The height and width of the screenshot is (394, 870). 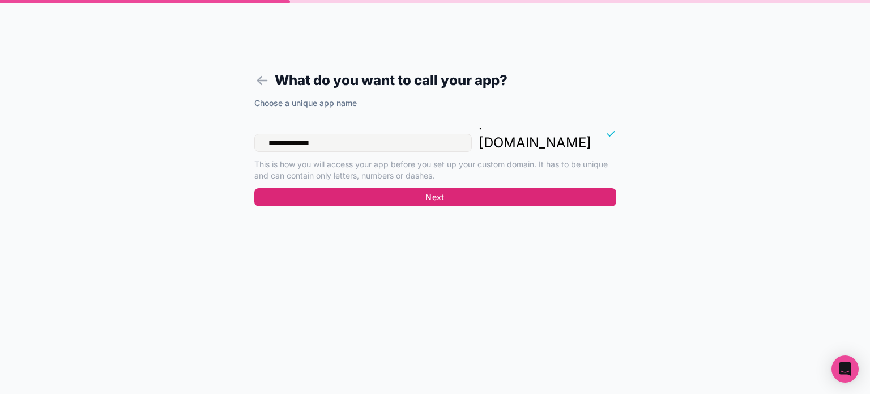 I want to click on label: Choose a unique app name, so click(x=305, y=103).